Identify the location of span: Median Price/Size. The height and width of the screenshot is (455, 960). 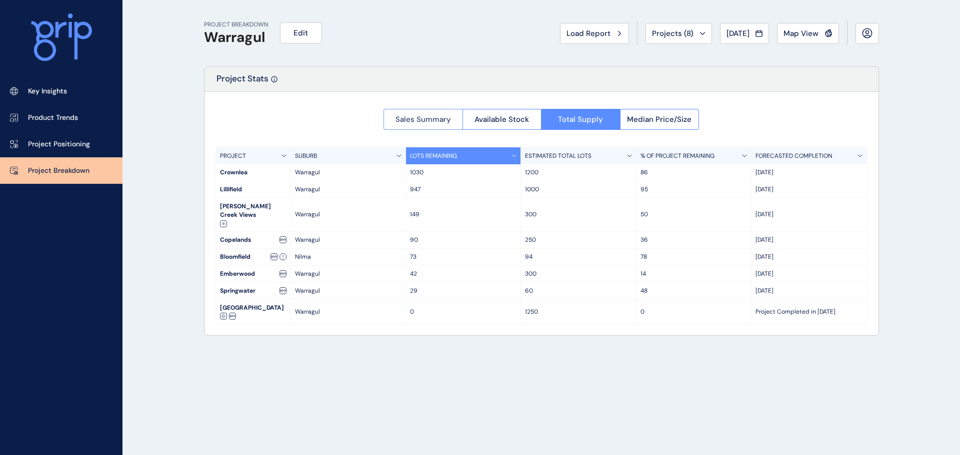
(659, 119).